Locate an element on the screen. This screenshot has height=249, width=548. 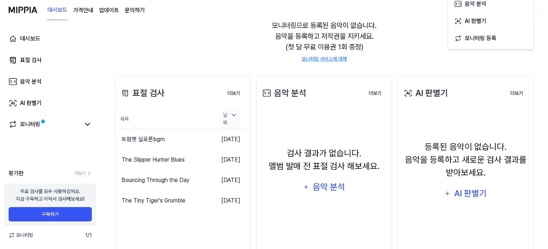
a: 구독하기 is located at coordinates (50, 215).